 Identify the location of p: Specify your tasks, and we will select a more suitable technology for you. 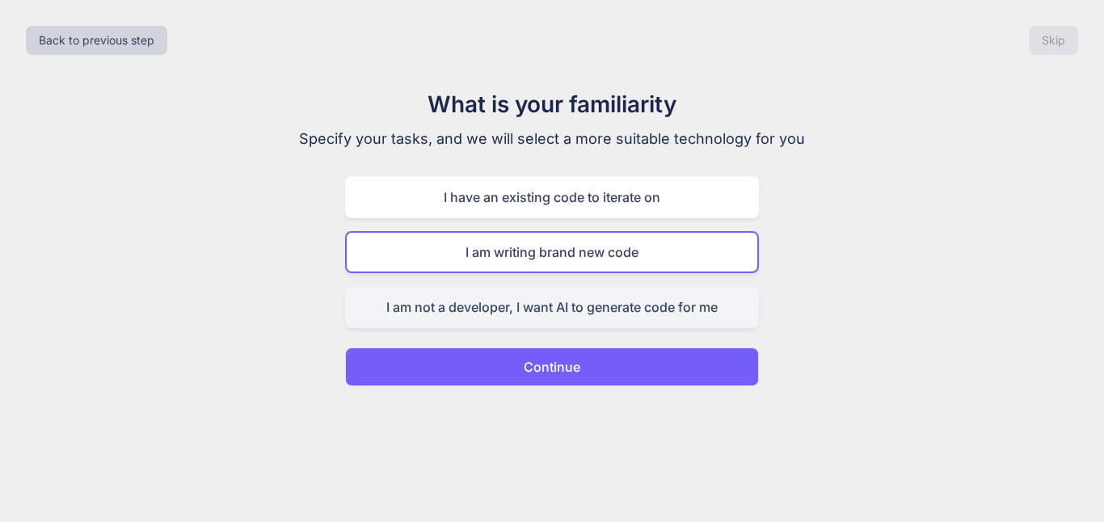
(552, 139).